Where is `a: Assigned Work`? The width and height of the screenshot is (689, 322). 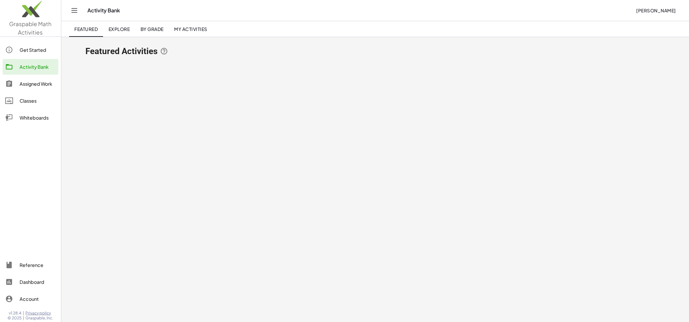
a: Assigned Work is located at coordinates (30, 84).